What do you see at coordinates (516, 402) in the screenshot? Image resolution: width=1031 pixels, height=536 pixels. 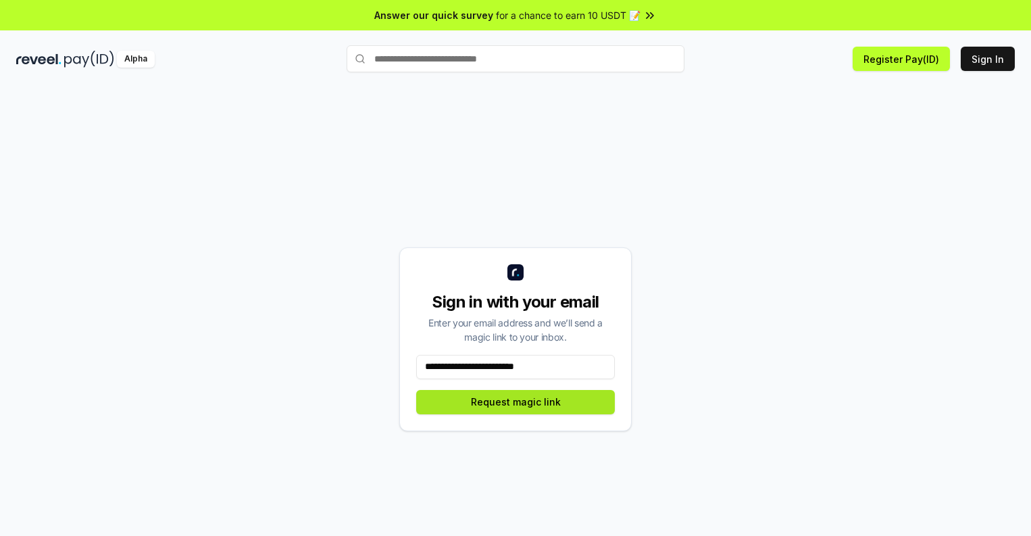 I see `button: Request magic link` at bounding box center [516, 402].